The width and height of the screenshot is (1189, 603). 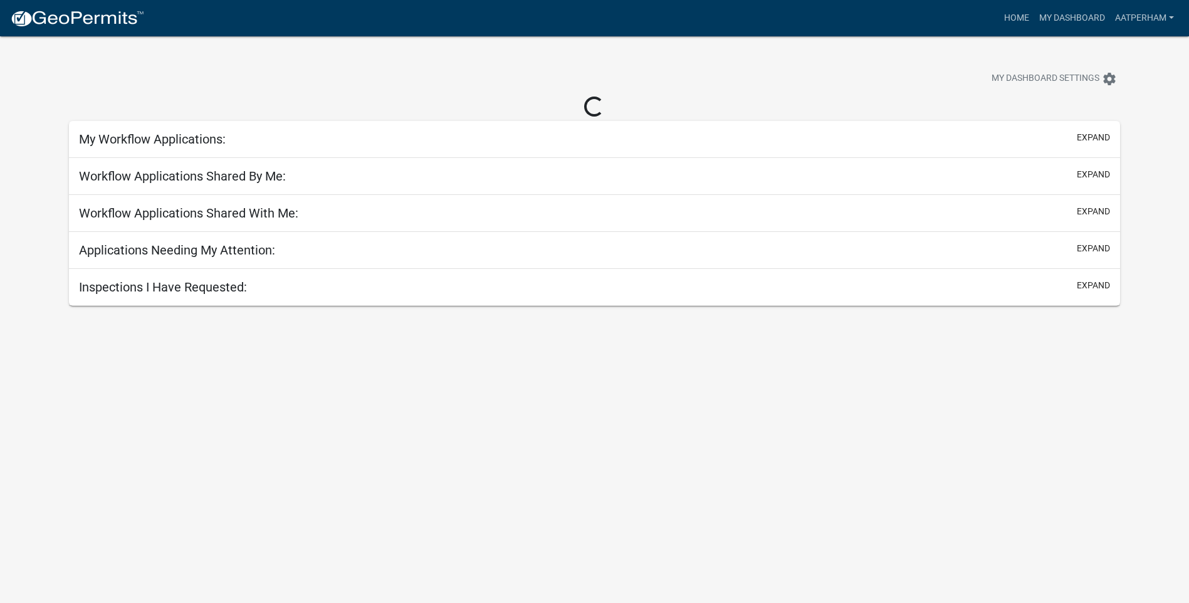 What do you see at coordinates (1055, 78) in the screenshot?
I see `button: My Dashboard Settingssettings` at bounding box center [1055, 78].